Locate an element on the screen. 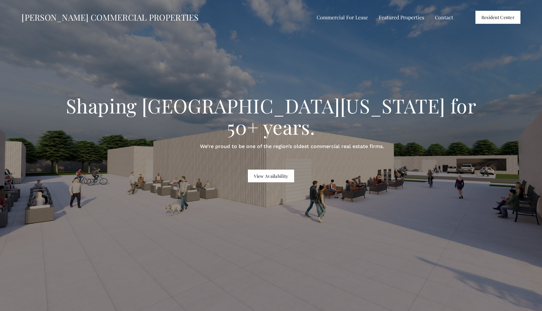 This screenshot has width=542, height=311. p: We’re proud to be one of the region’s oldest commercial real estate firms. is located at coordinates (292, 147).